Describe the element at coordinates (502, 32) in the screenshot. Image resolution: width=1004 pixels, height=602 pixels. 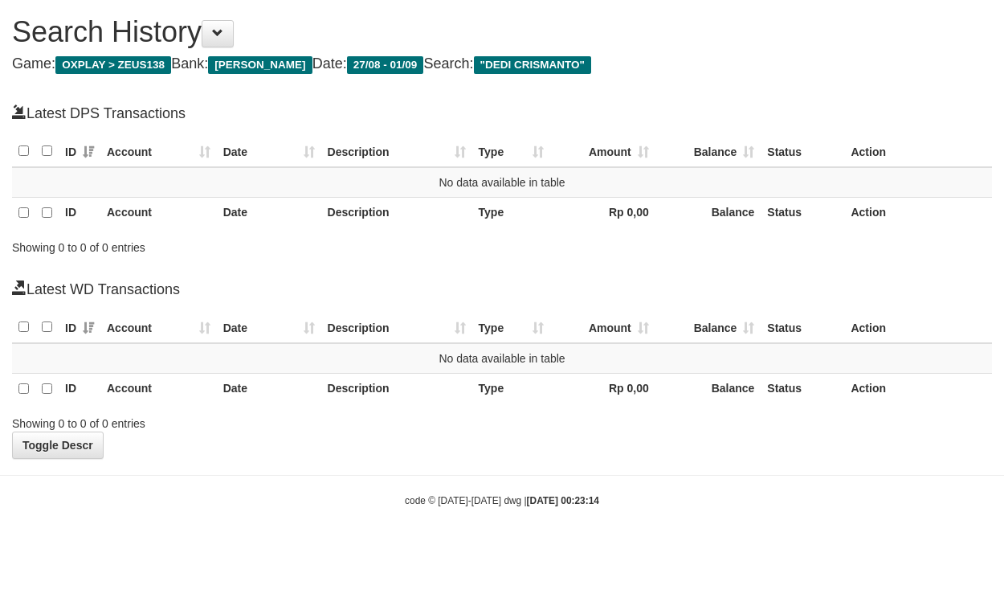
I see `h1: Search History` at that location.